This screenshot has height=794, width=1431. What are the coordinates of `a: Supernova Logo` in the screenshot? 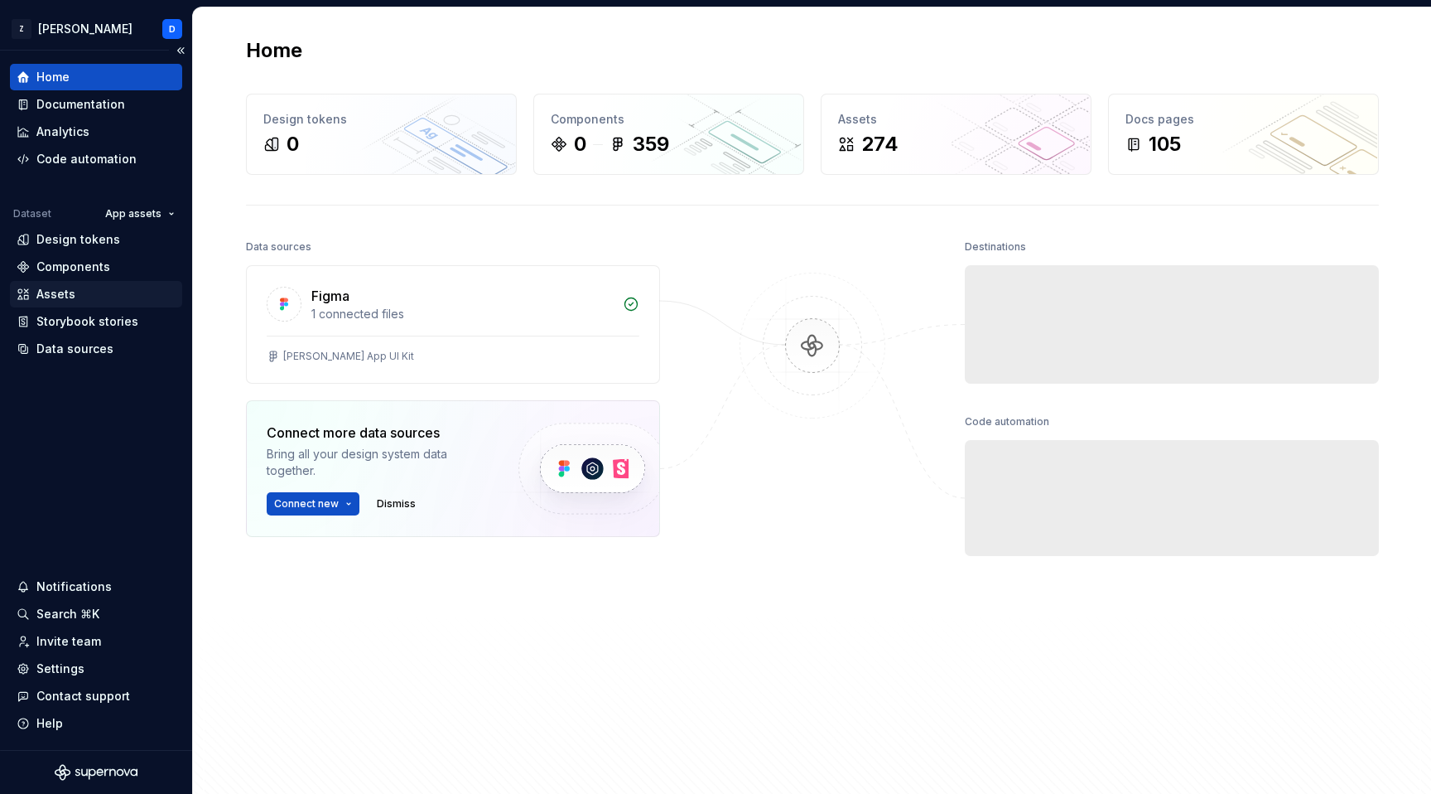 It's located at (96, 772).